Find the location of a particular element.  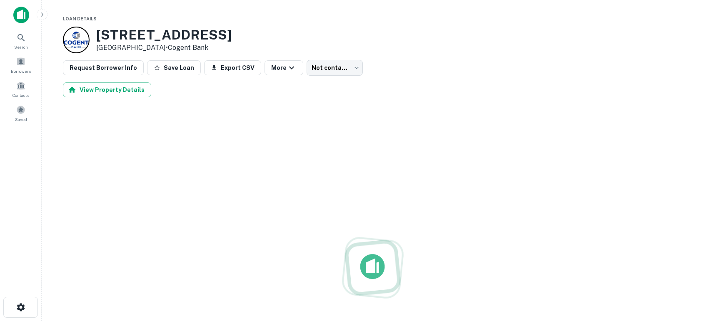

div: Saved is located at coordinates (21, 113).